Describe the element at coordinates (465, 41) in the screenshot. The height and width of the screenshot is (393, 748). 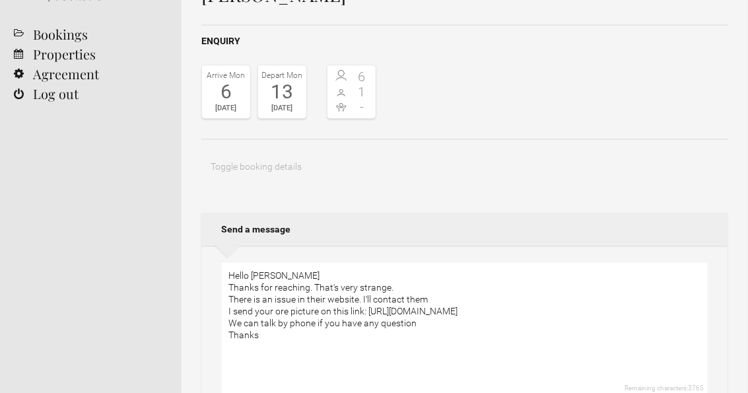
I see `h2: Enquiry` at that location.